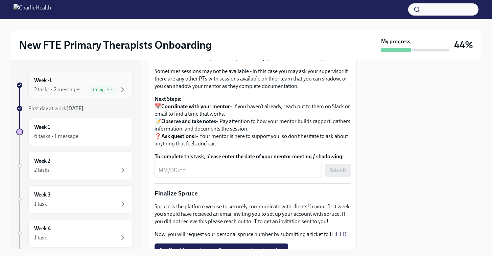 The height and width of the screenshot is (256, 492). What do you see at coordinates (253, 157) in the screenshot?
I see `label: To complete this task, please enter the date of your mentor meeting / shadowing:` at bounding box center [253, 157].